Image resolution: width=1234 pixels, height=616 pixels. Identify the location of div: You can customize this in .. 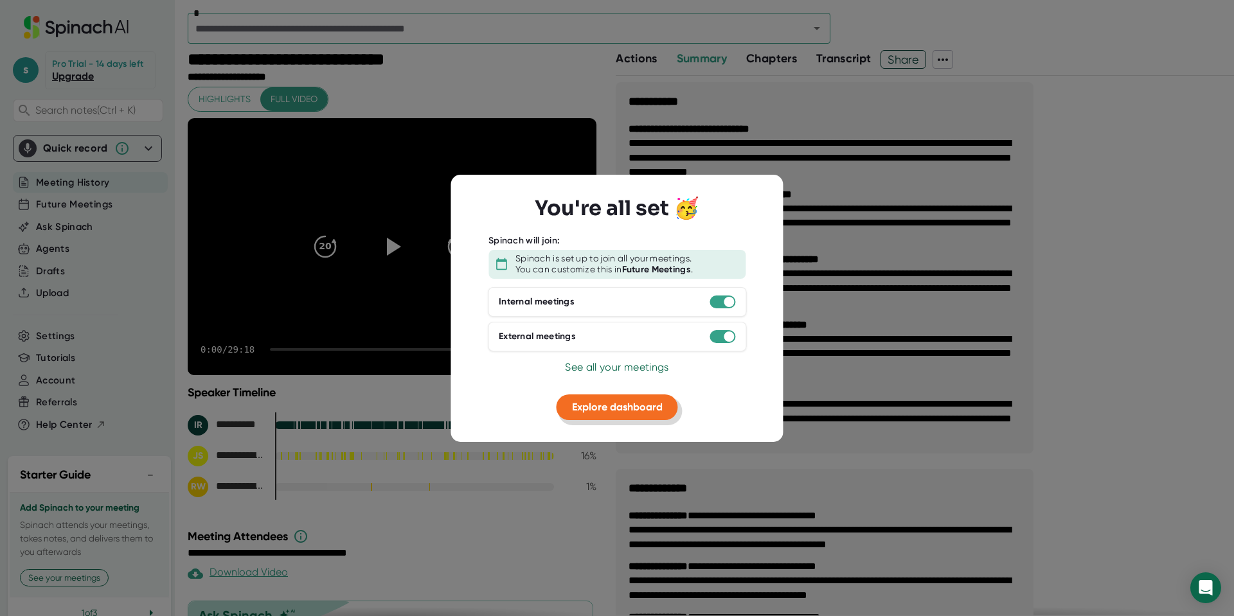
(604, 270).